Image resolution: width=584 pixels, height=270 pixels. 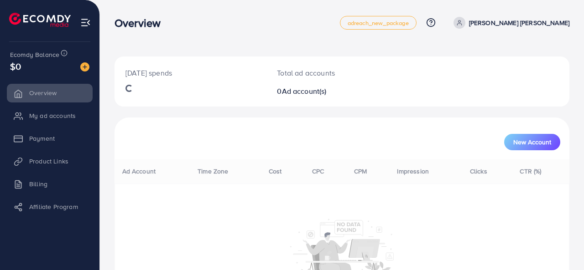 What do you see at coordinates (85, 22) in the screenshot?
I see `img: menu` at bounding box center [85, 22].